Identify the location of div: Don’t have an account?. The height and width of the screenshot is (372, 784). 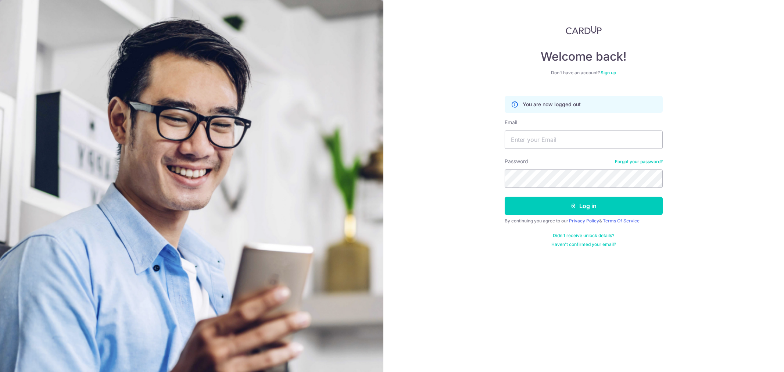
(584, 73).